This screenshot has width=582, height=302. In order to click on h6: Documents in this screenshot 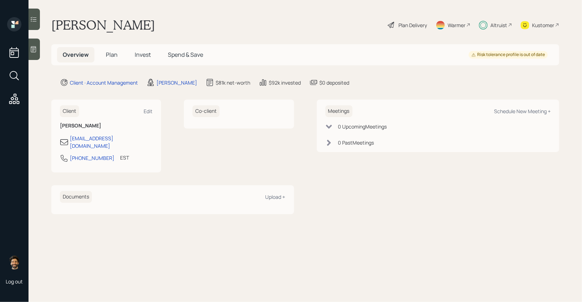, I will do `click(76, 196)`.